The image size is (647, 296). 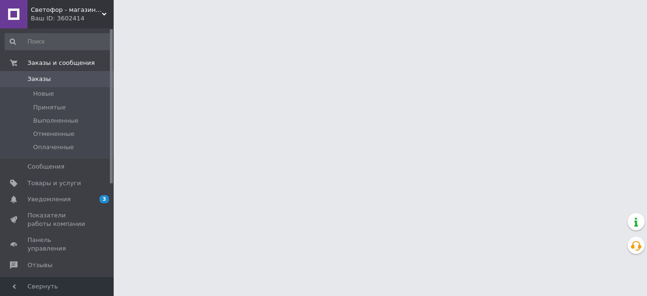 I want to click on span: Сообщения, so click(x=46, y=167).